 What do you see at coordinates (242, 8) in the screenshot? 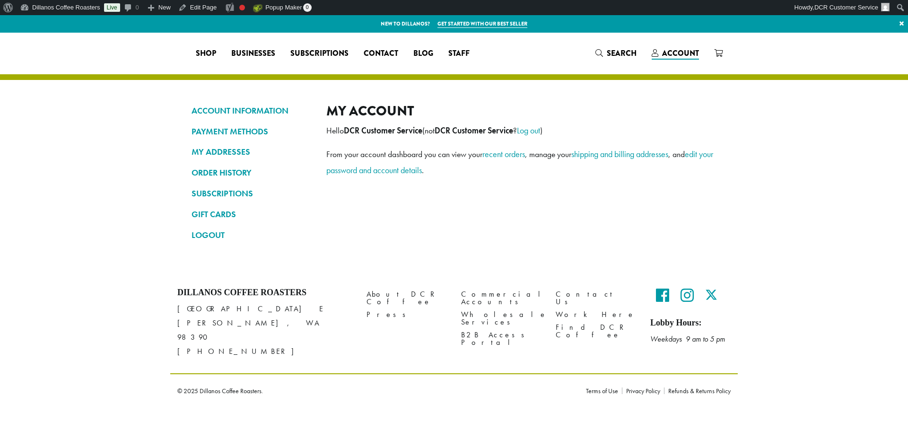
I see `div: Focus keyphrase not set` at bounding box center [242, 8].